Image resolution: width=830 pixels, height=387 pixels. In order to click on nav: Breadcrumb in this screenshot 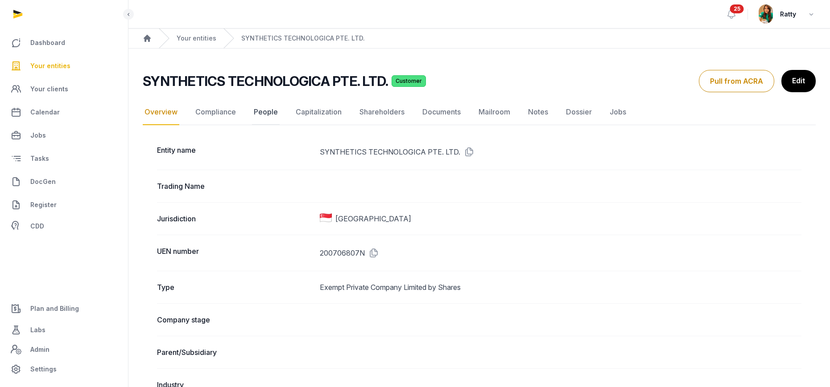, I will do `click(479, 38)`.